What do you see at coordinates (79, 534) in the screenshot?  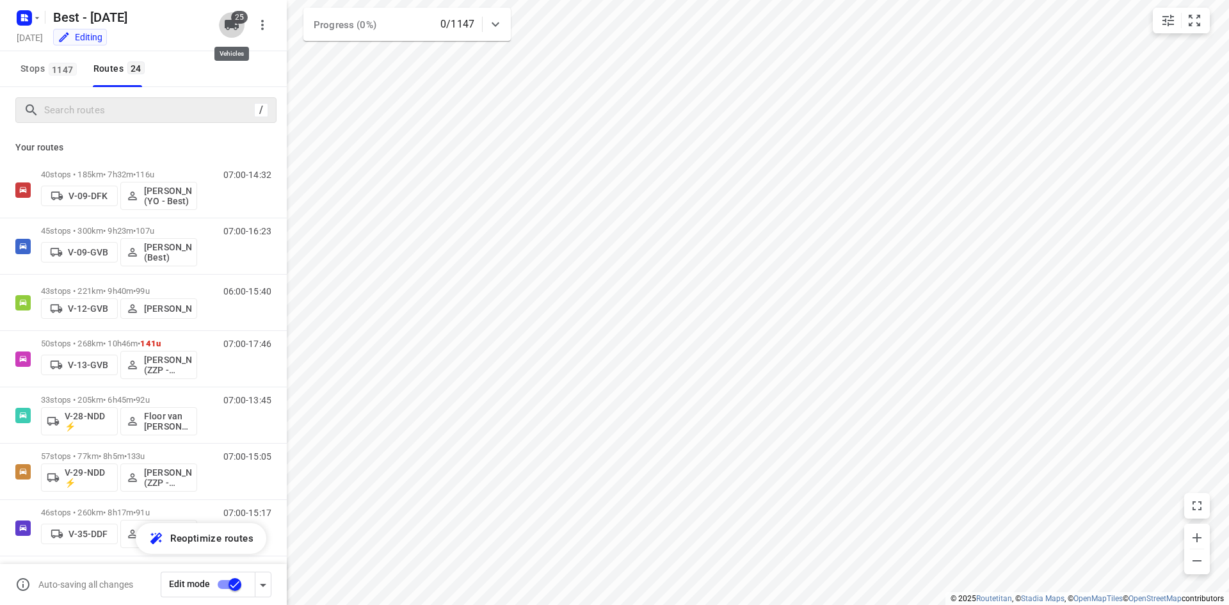 I see `button: V-35-DDF` at bounding box center [79, 534].